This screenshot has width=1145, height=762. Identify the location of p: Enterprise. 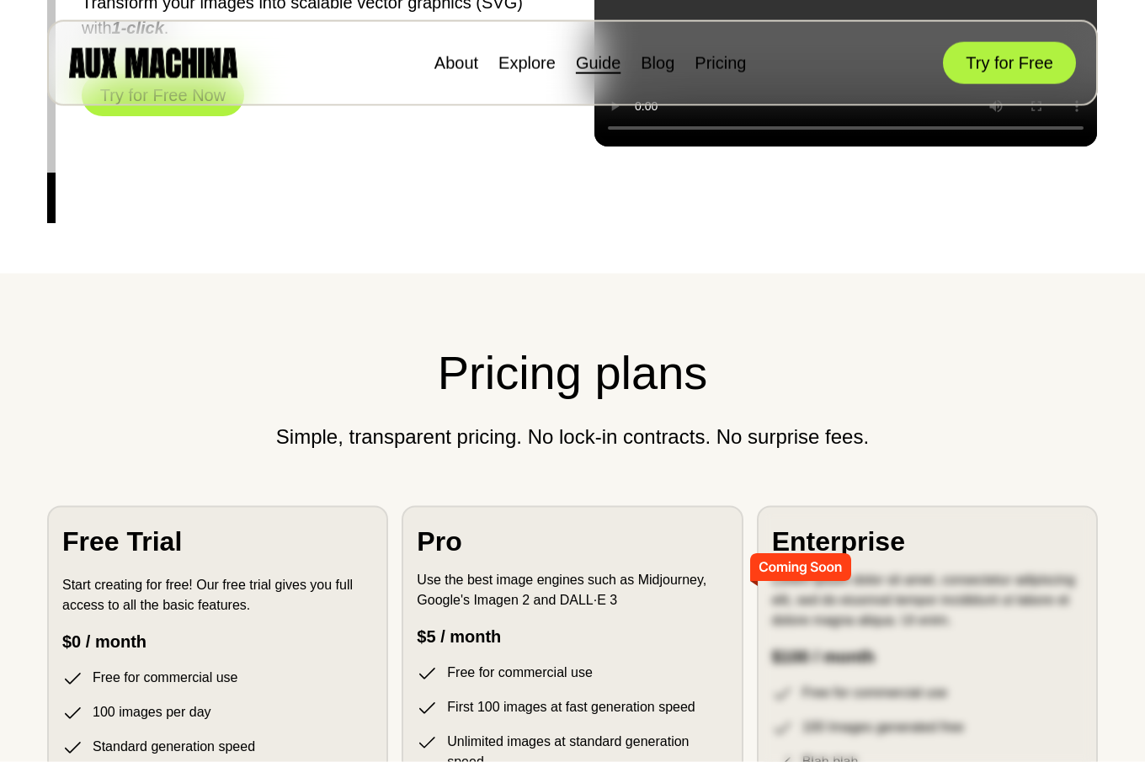
(838, 541).